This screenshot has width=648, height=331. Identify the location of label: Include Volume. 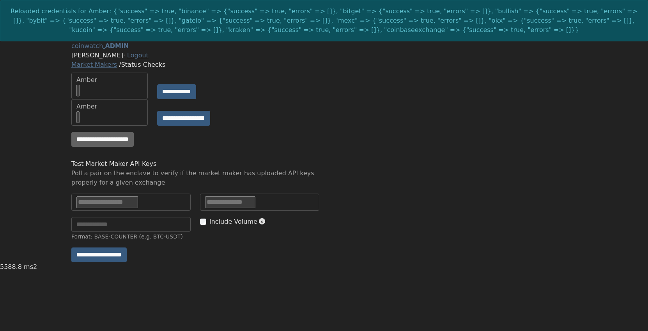
(233, 222).